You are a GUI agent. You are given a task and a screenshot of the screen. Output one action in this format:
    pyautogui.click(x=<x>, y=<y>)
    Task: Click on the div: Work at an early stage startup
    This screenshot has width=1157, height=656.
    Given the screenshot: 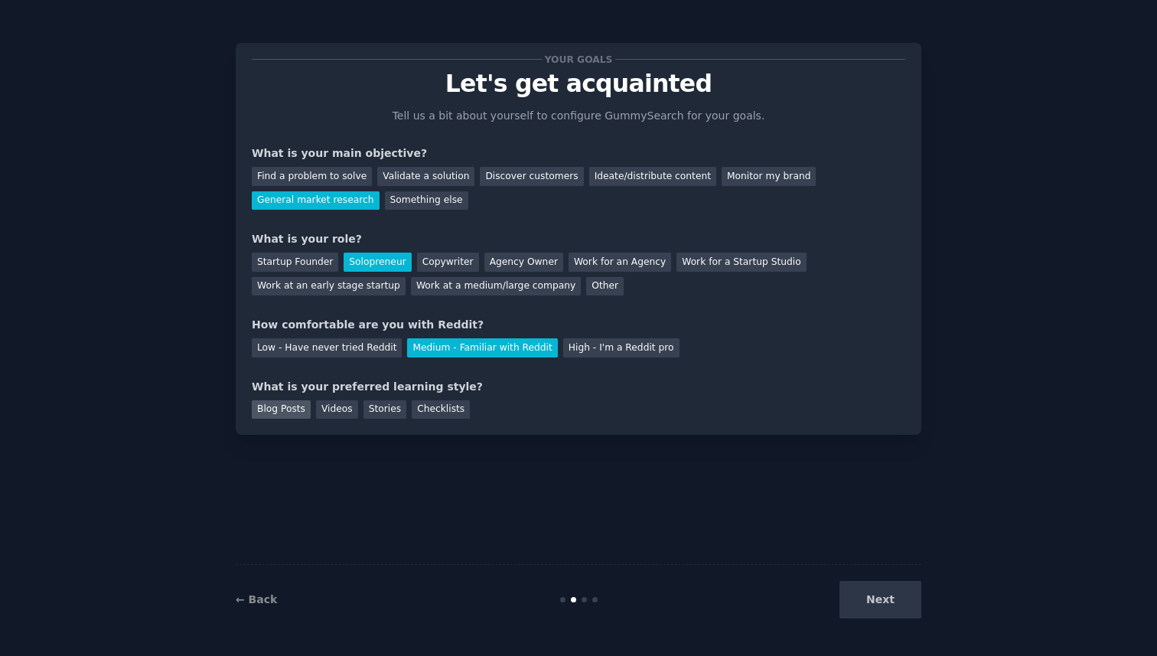 What is the action you would take?
    pyautogui.click(x=328, y=286)
    